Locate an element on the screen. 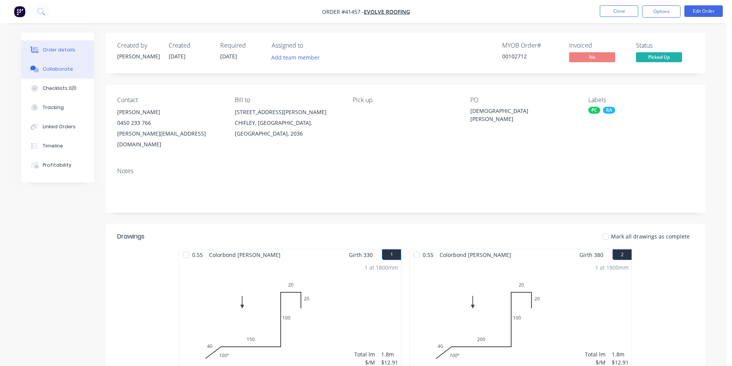 This screenshot has width=732, height=366. div: Contact is located at coordinates (170, 100).